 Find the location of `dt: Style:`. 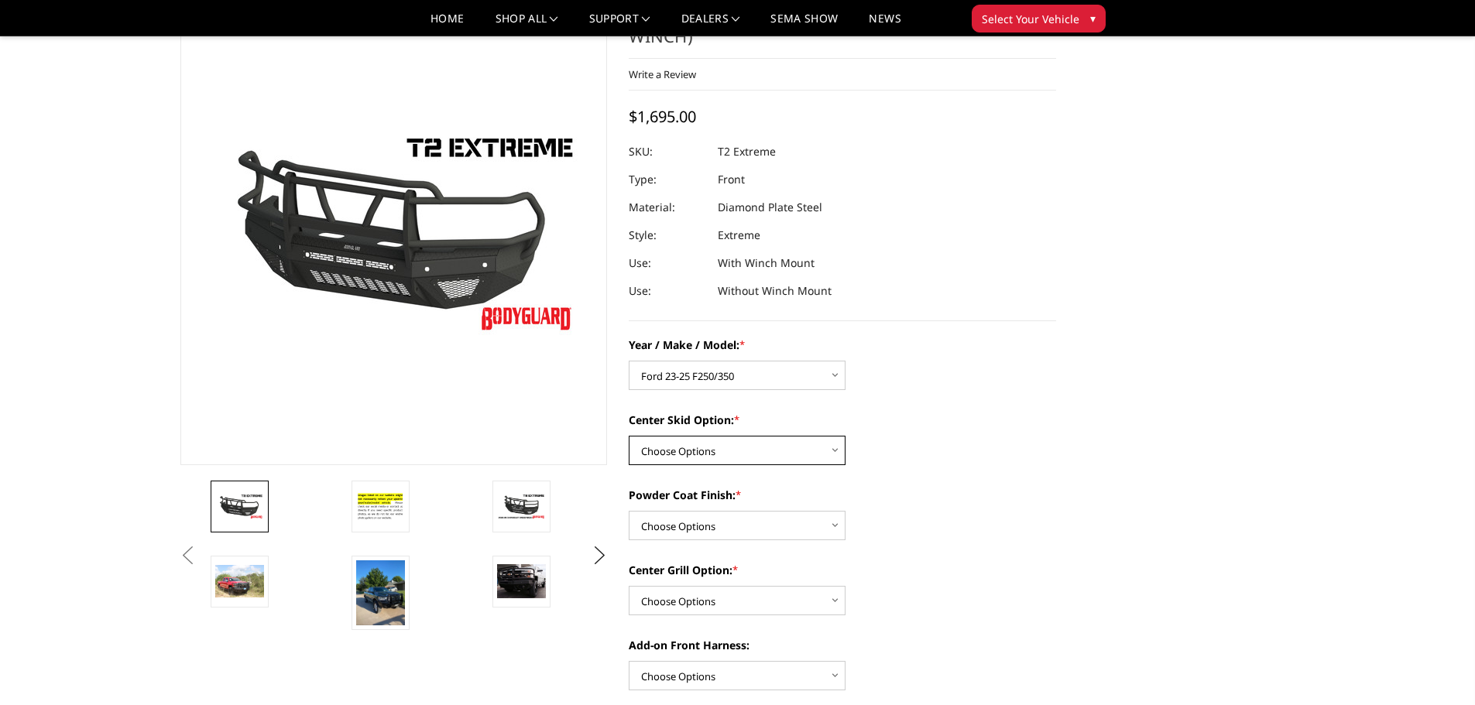

dt: Style: is located at coordinates (667, 235).